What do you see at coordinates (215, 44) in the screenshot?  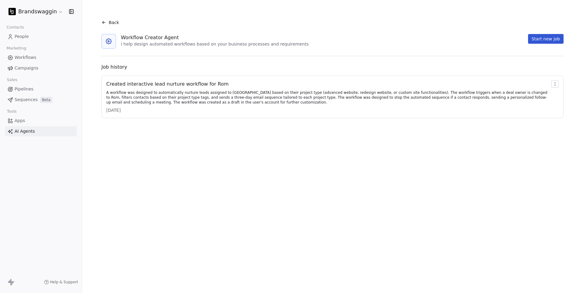 I see `div: I help design automated workflows based on your business processes and requirements` at bounding box center [215, 44].